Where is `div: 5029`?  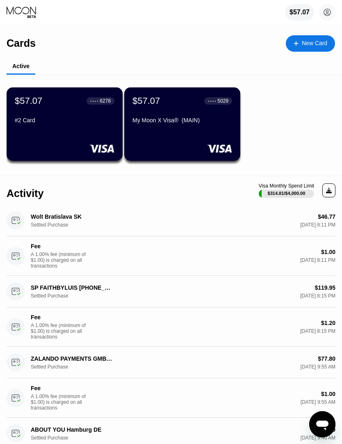
div: 5029 is located at coordinates (223, 101).